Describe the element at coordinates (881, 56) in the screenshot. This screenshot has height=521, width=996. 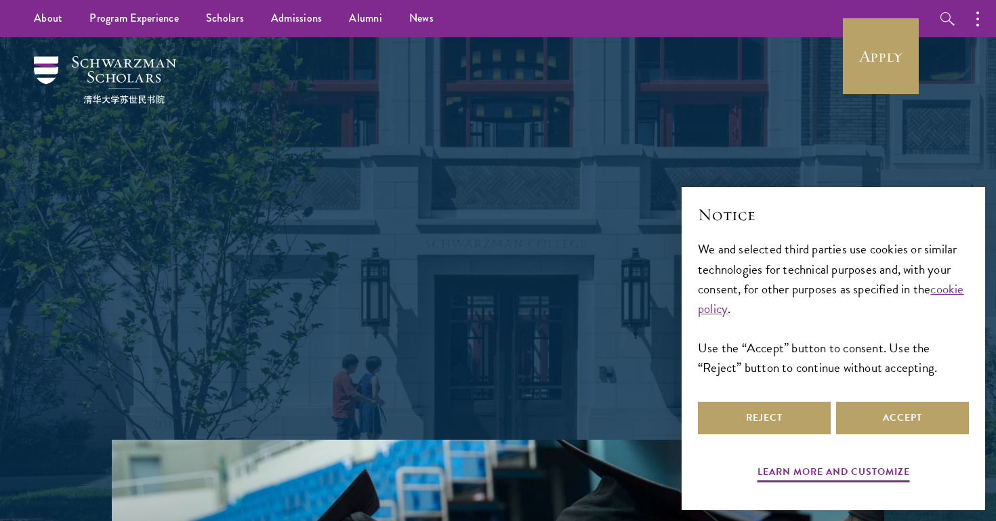
I see `a: Apply` at that location.